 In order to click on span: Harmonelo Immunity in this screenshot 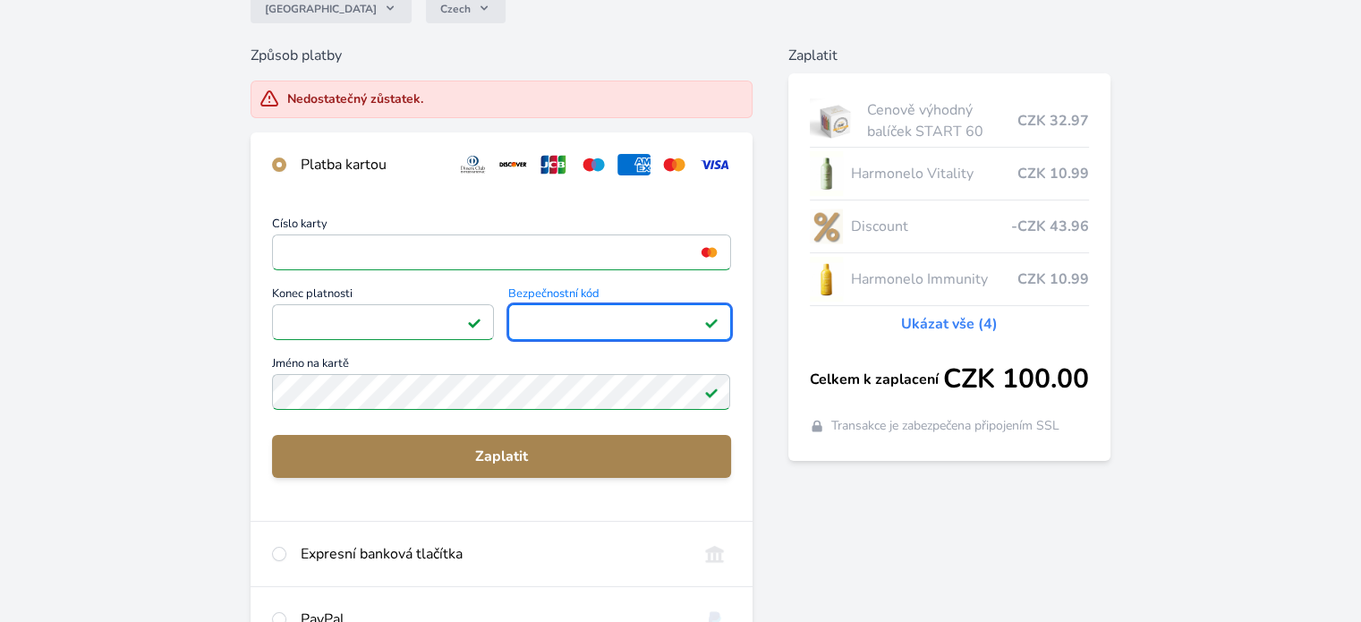, I will do `click(933, 279)`.